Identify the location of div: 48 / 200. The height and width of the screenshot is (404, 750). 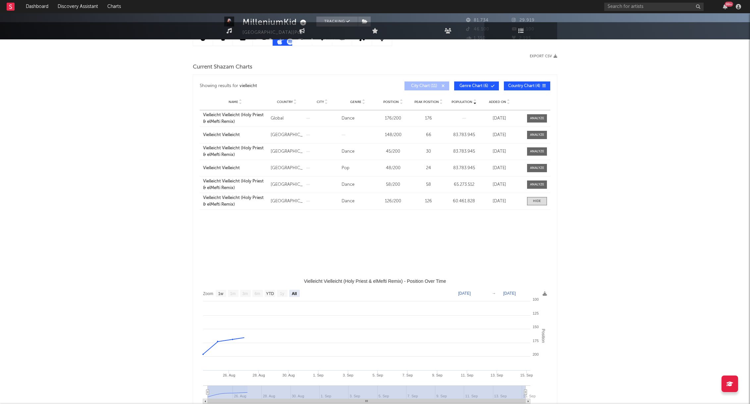
(393, 168).